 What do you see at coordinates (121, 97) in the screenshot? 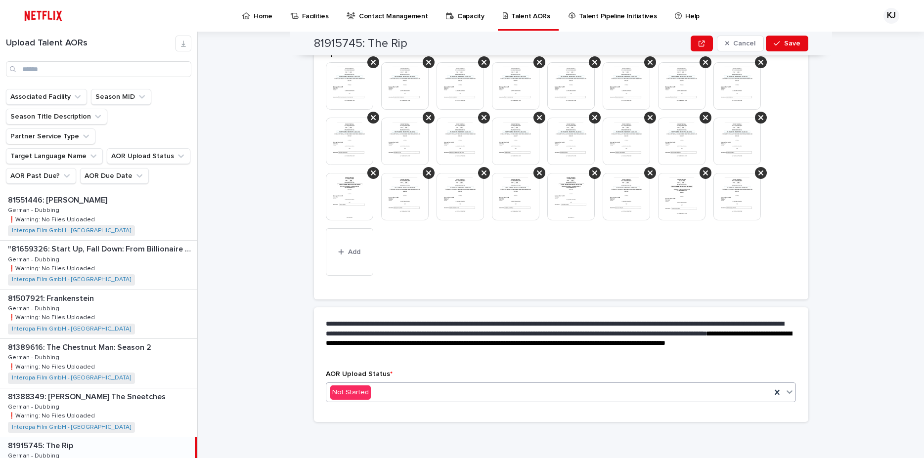
I see `button: Season MID` at bounding box center [121, 97].